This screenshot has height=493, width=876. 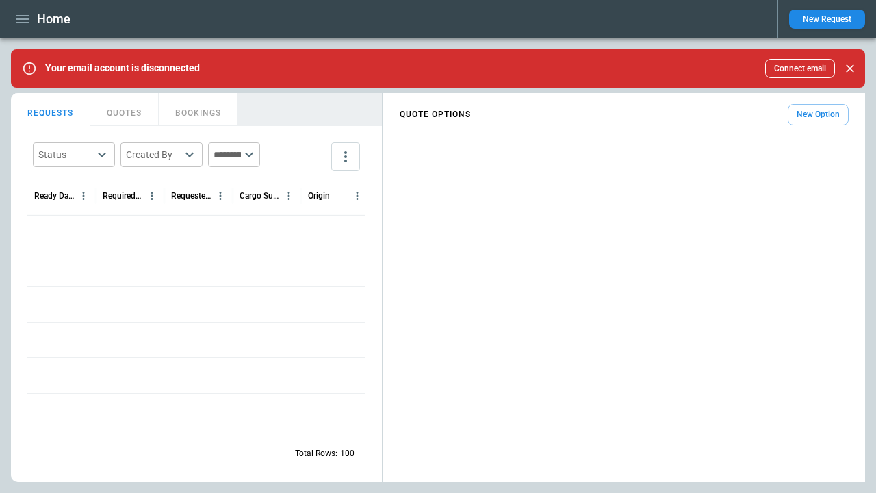 What do you see at coordinates (51, 110) in the screenshot?
I see `button: REQUESTS` at bounding box center [51, 110].